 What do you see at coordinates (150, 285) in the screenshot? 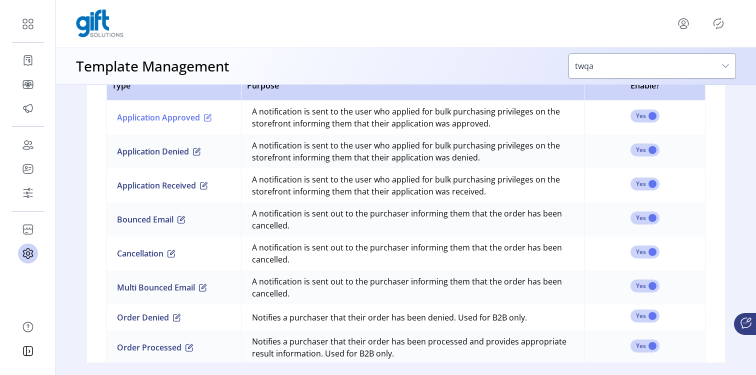
I see `p: Value:Place rapid tag here` at bounding box center [150, 285].